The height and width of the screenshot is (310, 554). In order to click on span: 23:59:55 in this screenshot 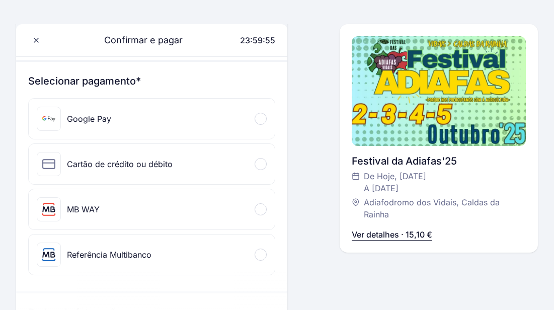, I will do `click(257, 40)`.